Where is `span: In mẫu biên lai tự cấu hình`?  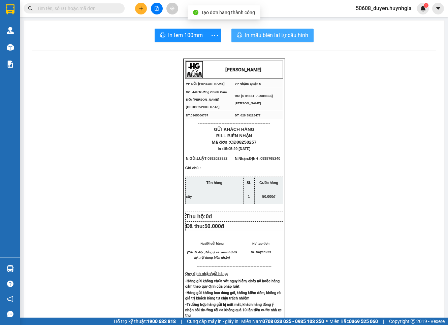
span: In mẫu biên lai tự cấu hình is located at coordinates (276, 35).